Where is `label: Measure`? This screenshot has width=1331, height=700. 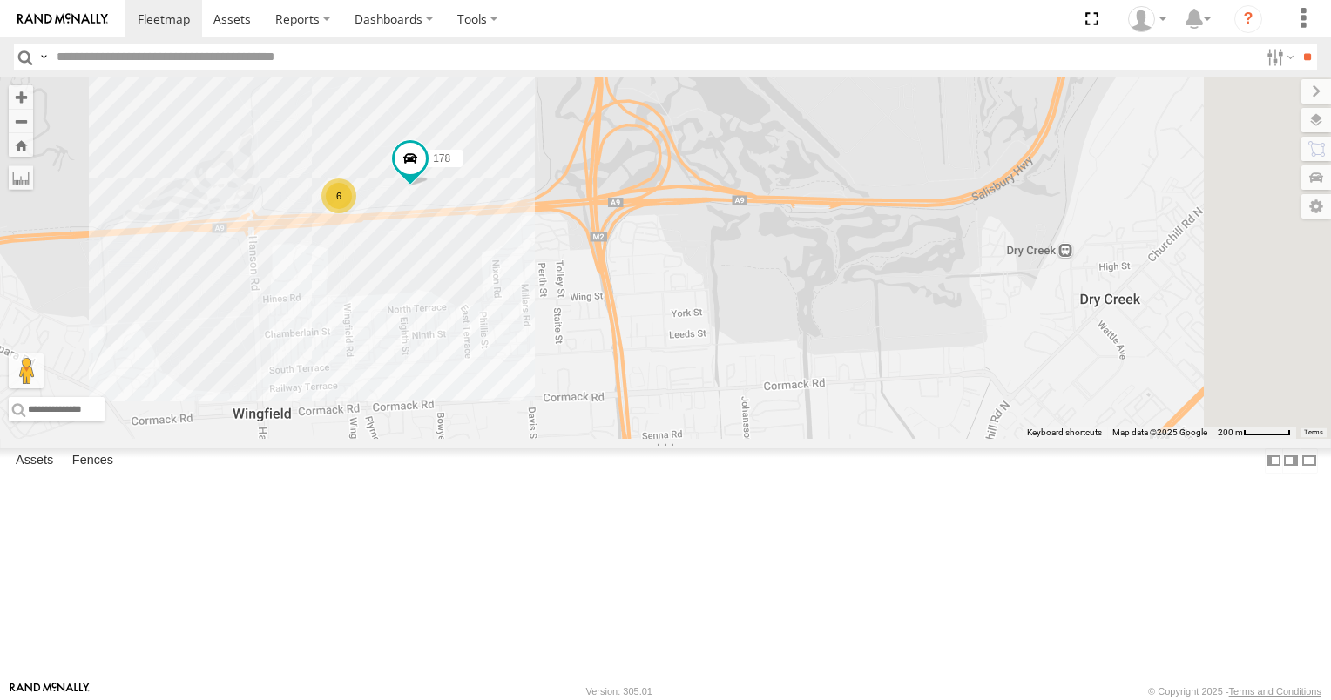 label: Measure is located at coordinates (21, 178).